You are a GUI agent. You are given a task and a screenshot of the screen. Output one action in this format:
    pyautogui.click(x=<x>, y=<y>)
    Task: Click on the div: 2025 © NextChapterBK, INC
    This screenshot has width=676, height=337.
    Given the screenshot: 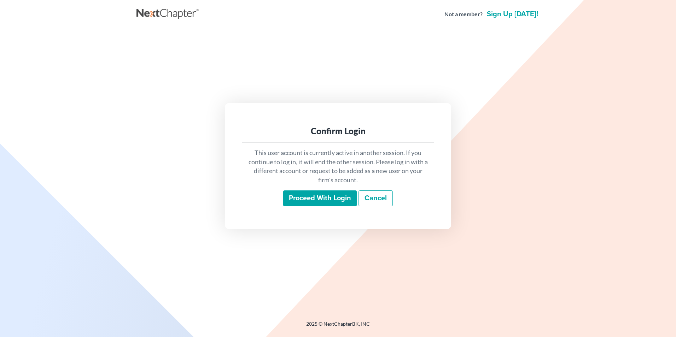 What is the action you would take?
    pyautogui.click(x=338, y=327)
    